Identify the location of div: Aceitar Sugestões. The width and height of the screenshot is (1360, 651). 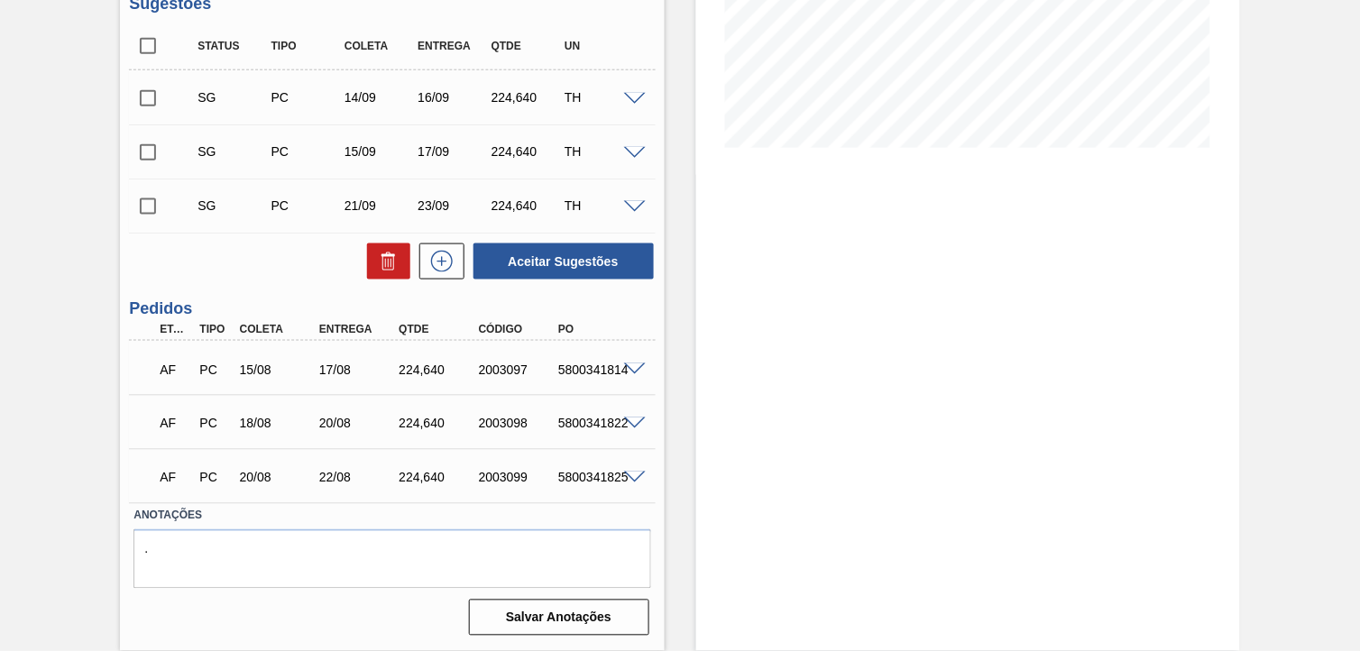
(560, 262).